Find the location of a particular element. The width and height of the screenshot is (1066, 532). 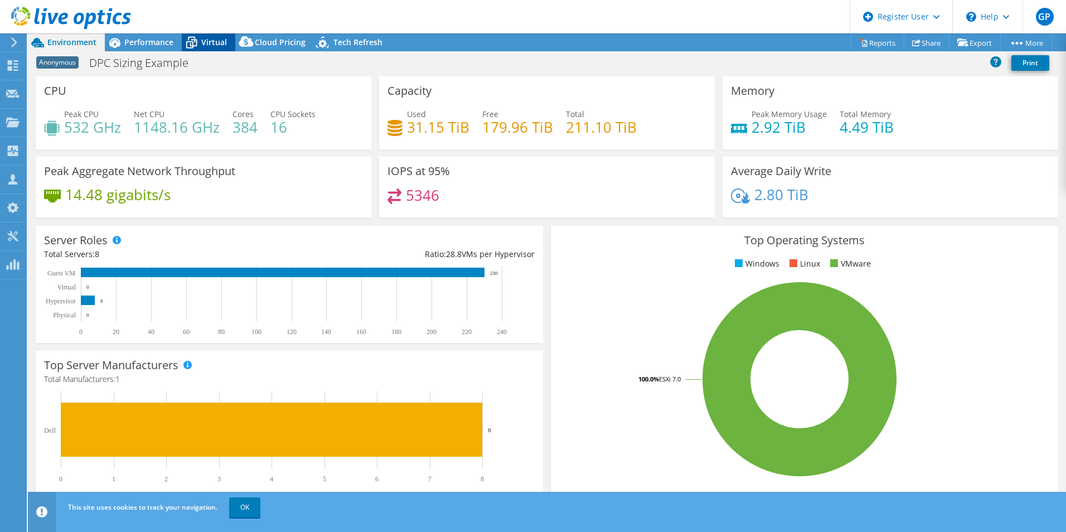

li: VMware is located at coordinates (849, 264).